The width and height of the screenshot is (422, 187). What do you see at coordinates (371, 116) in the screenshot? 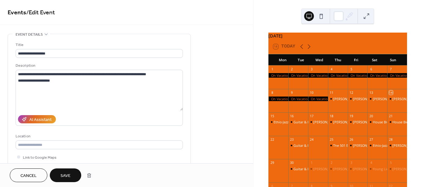
I see `div: 20` at bounding box center [371, 116].